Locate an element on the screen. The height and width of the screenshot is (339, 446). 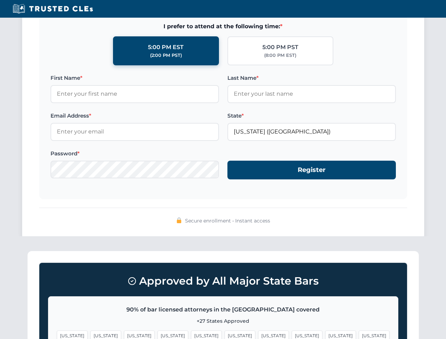
input: Florida (FL) is located at coordinates (312, 132).